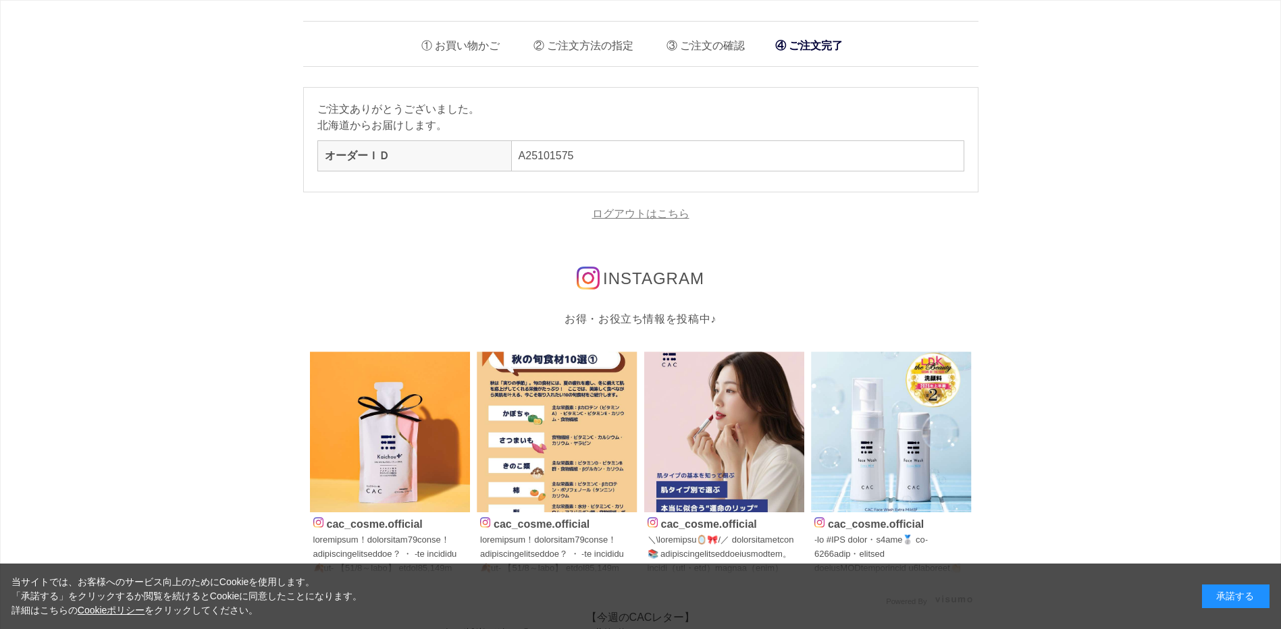  I want to click on p: ˗lo #IPS dolor・s4ame🥈 co˗ 6266adip・elitsed doeiusMODtemporincid u6laboreet👏🏻✨✨ 🫧DOL magnaaliq eni..., so click(891, 555).